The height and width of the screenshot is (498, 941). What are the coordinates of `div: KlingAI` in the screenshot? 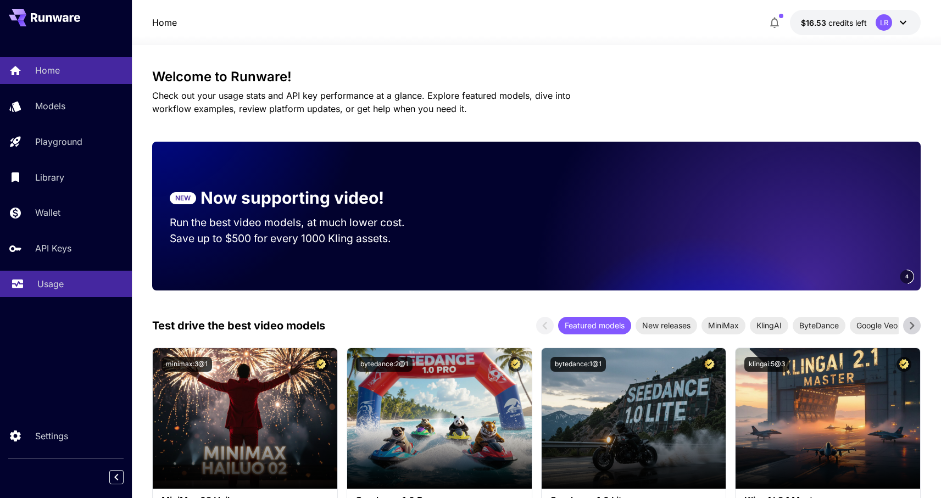 It's located at (769, 326).